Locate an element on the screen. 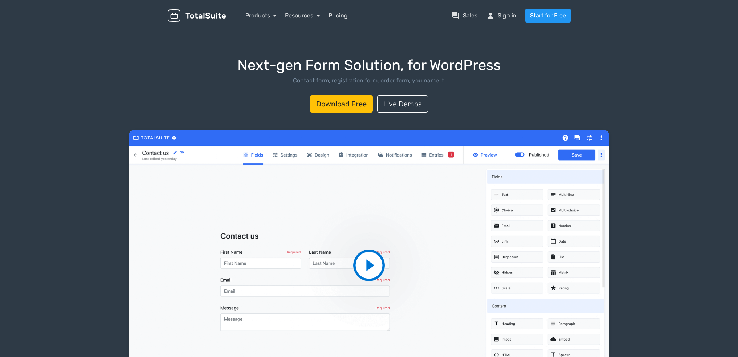 The width and height of the screenshot is (738, 357). a: Live Demos is located at coordinates (403, 104).